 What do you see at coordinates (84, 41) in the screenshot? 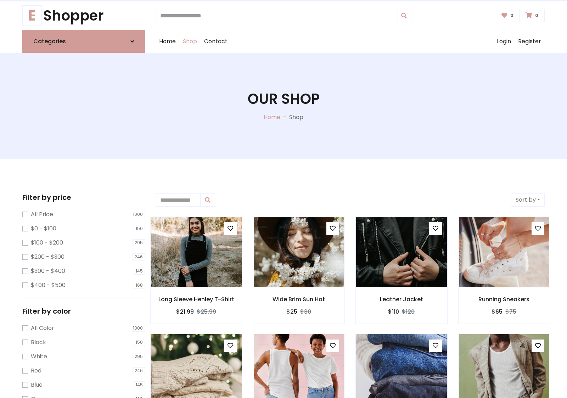
I see `a: Categories` at bounding box center [84, 41].